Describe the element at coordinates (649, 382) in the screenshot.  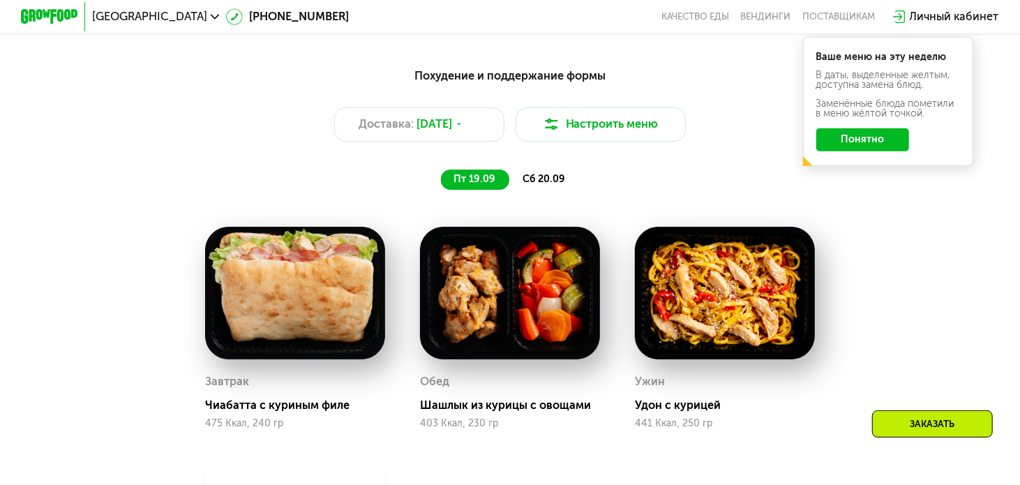
I see `div: Ужин` at that location.